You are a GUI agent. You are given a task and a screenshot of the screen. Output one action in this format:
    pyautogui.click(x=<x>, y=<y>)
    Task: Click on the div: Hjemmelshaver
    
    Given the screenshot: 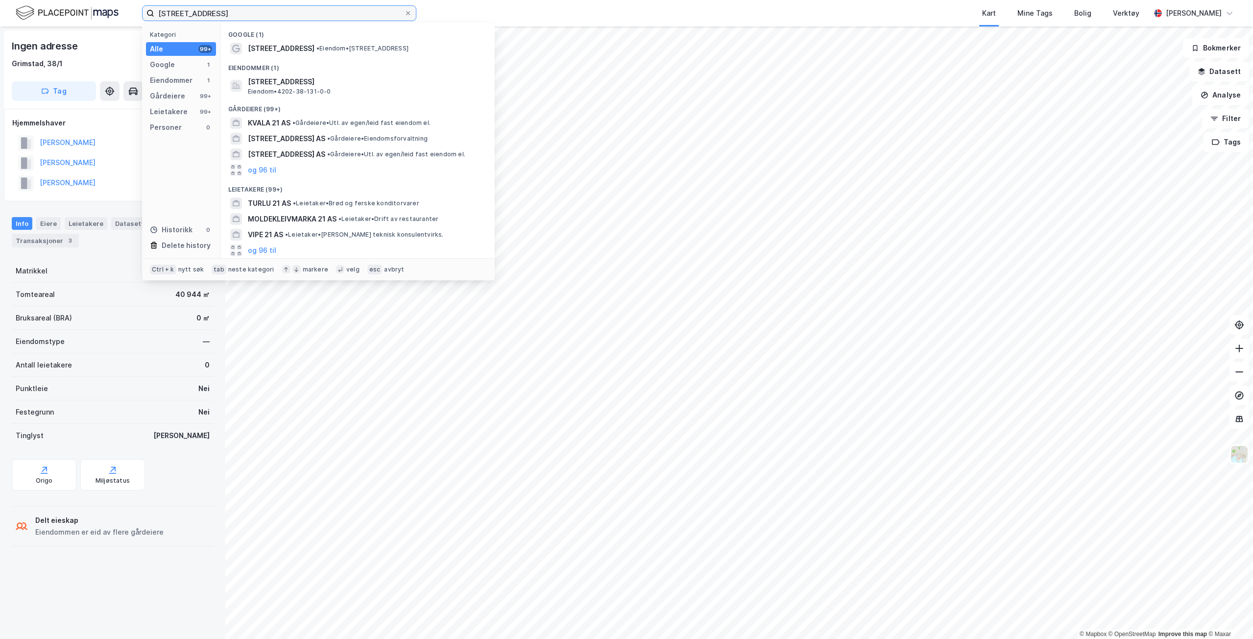 What is the action you would take?
    pyautogui.click(x=113, y=123)
    